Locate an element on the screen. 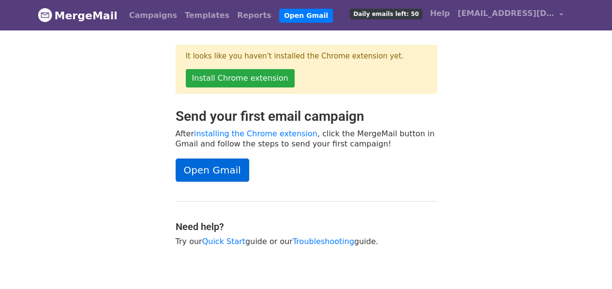 The image size is (612, 289). p: Try our guide or our guide. is located at coordinates (306, 241).